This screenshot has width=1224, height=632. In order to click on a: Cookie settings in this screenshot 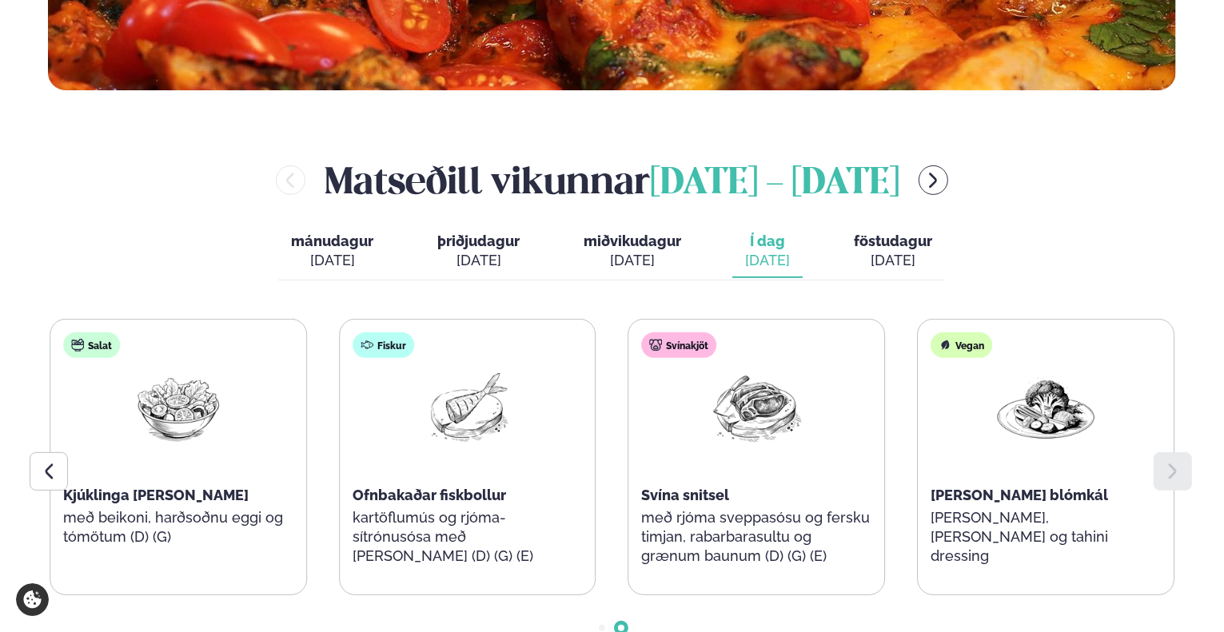, I will do `click(32, 600)`.